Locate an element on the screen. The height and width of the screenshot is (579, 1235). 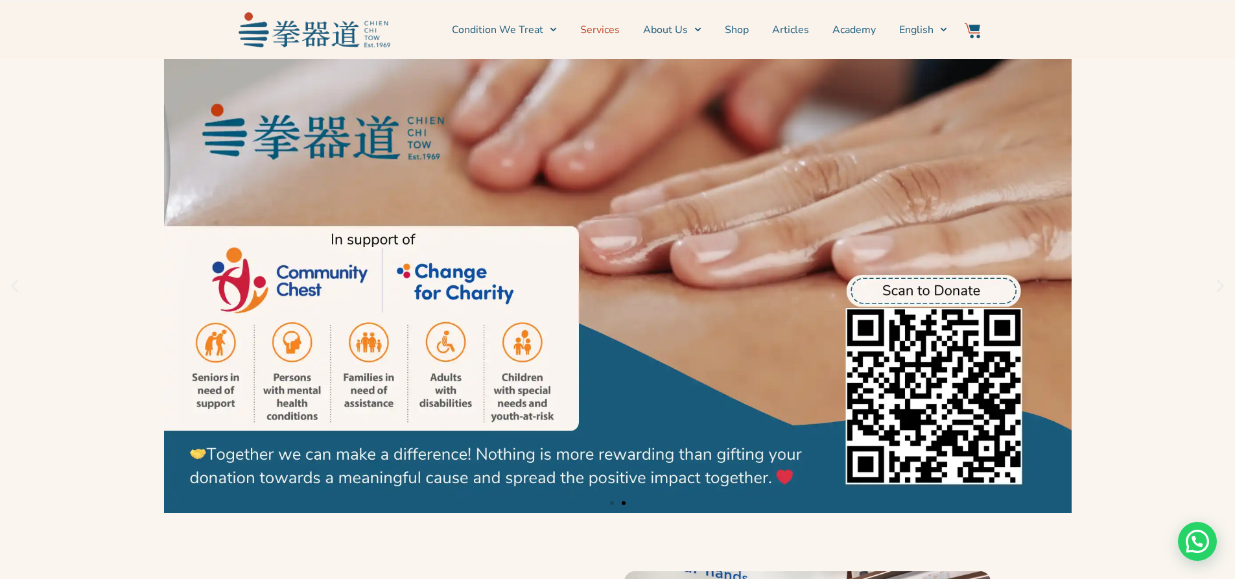
div: Next slide is located at coordinates (1221, 286).